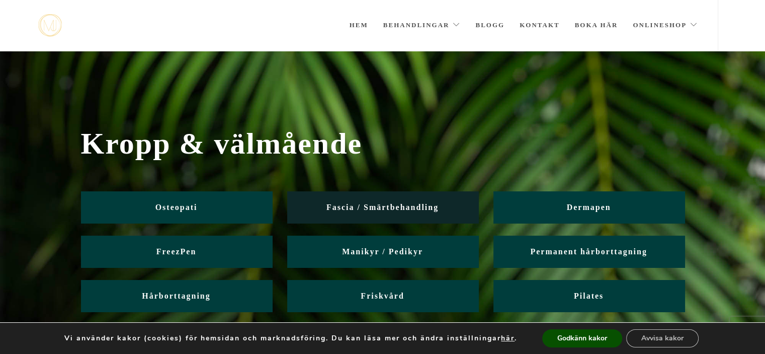  Describe the element at coordinates (383, 295) in the screenshot. I see `a: Friskvård` at that location.